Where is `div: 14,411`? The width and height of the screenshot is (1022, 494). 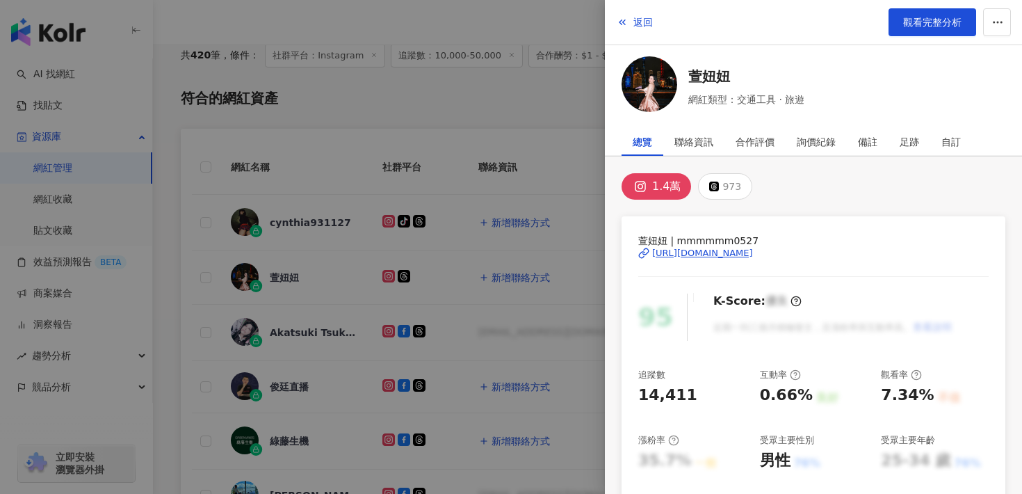
div: 14,411 is located at coordinates (668, 395).